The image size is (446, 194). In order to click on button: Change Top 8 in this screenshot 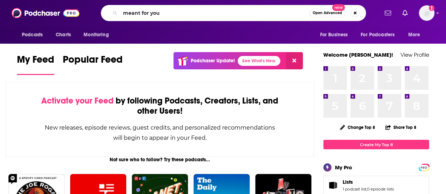, I will do `click(357, 127)`.